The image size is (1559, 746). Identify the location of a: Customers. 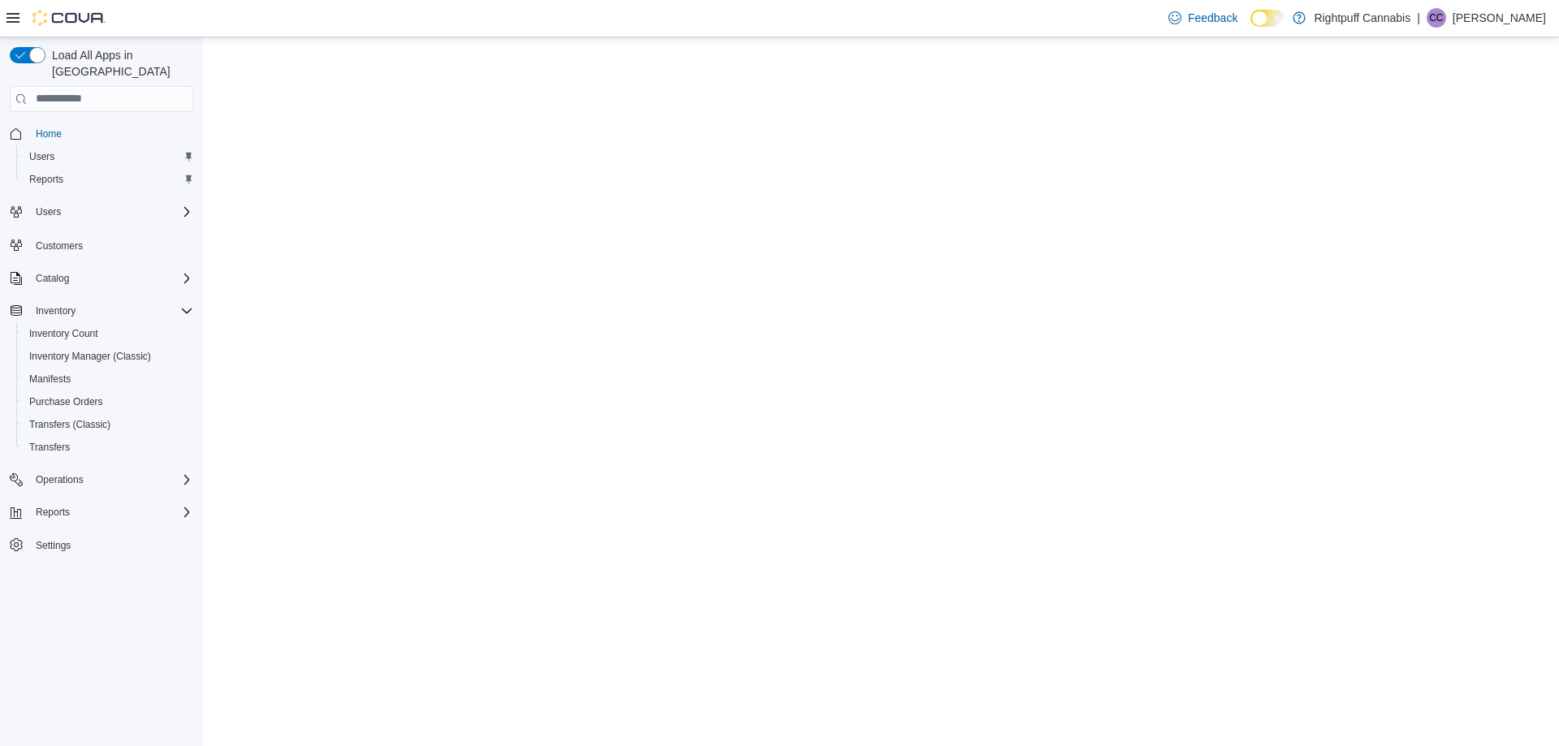
(59, 246).